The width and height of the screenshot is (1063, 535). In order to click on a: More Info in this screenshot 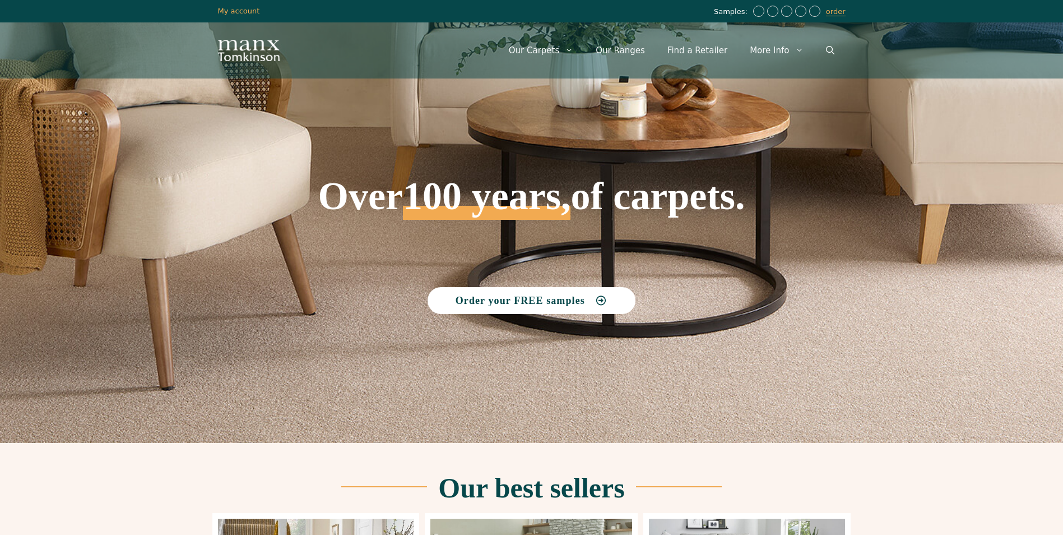, I will do `click(776, 50)`.